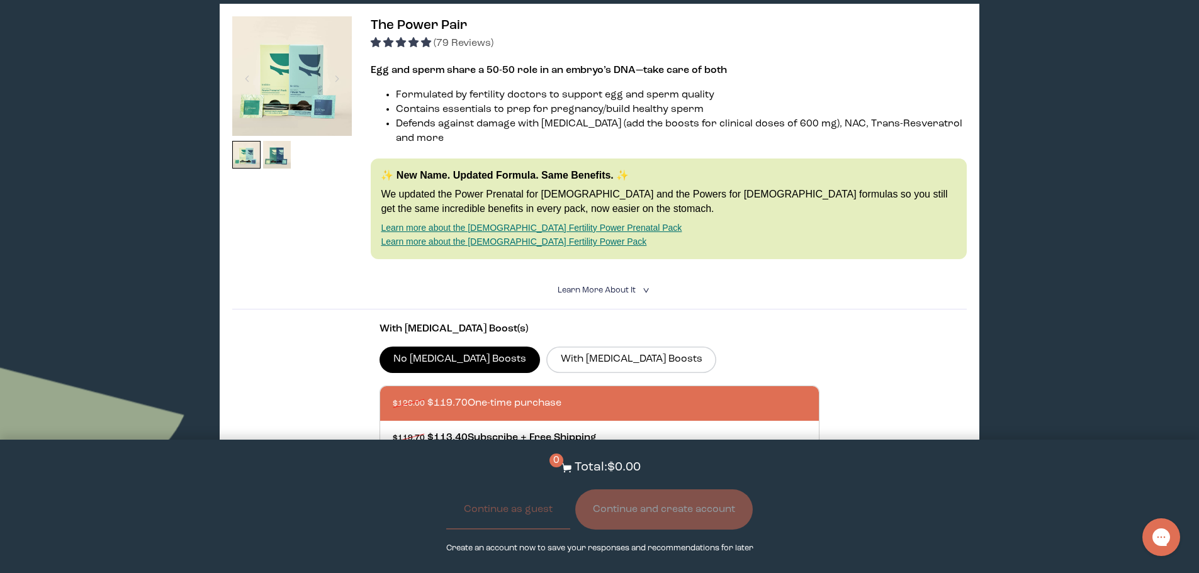  Describe the element at coordinates (505, 175) in the screenshot. I see `strong: ✨ New Name. Updated Formula. Same Benefits. ✨` at that location.